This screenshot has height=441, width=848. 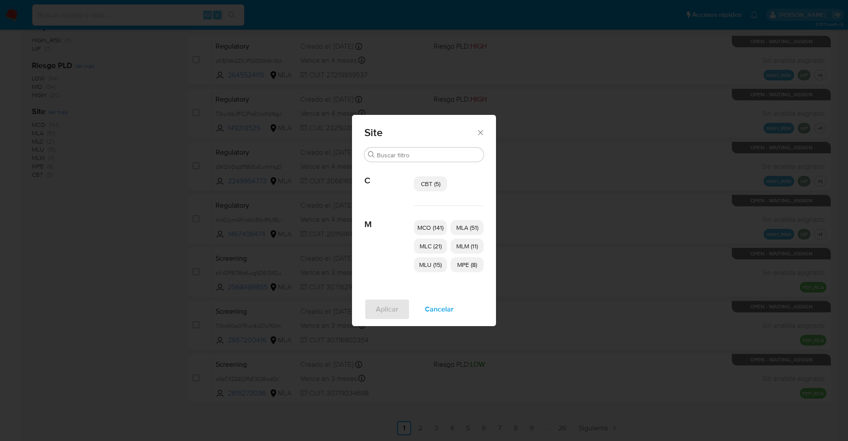 What do you see at coordinates (439, 309) in the screenshot?
I see `button: Cancelar` at bounding box center [439, 309].